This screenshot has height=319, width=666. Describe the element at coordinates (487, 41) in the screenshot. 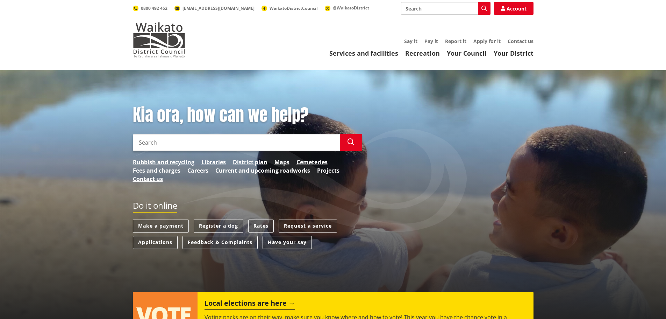

I see `a: Apply for it` at that location.